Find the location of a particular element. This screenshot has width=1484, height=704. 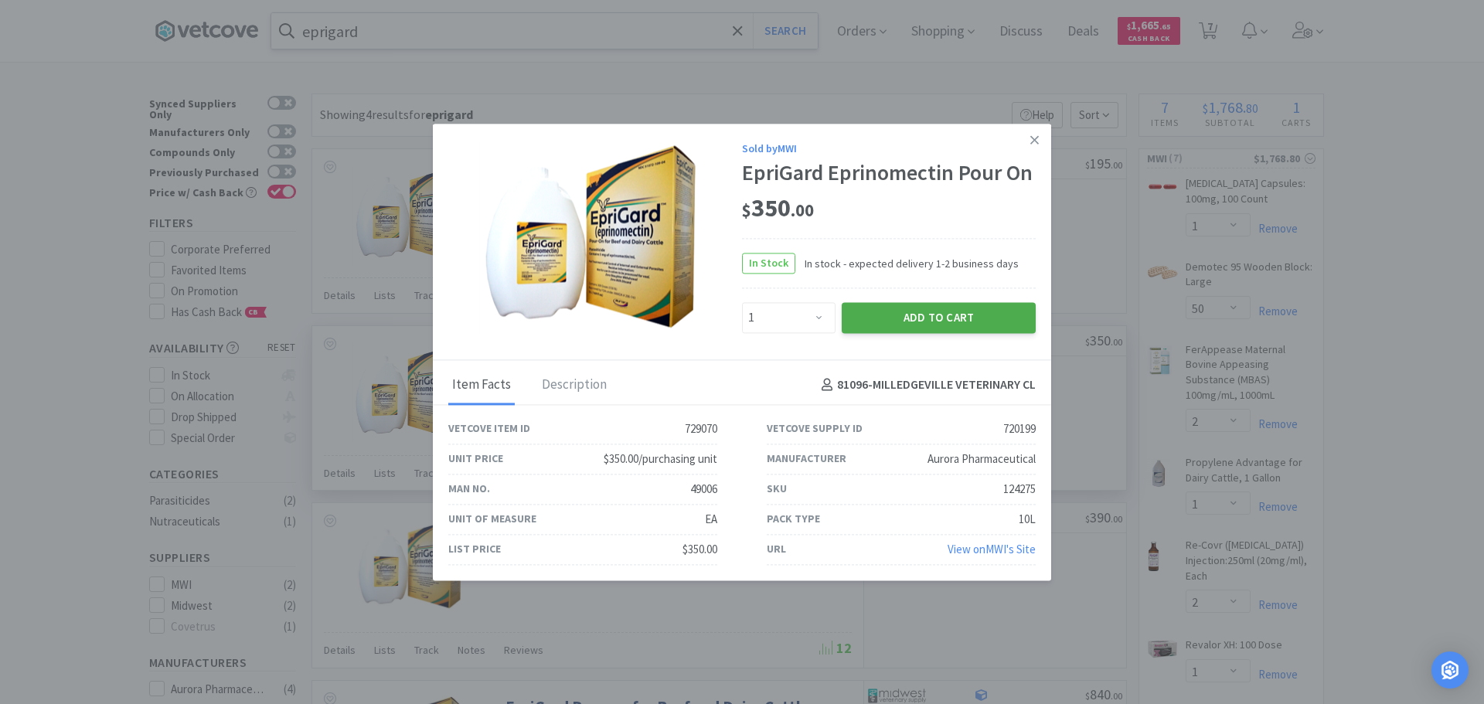

span: 350 is located at coordinates (778, 208).